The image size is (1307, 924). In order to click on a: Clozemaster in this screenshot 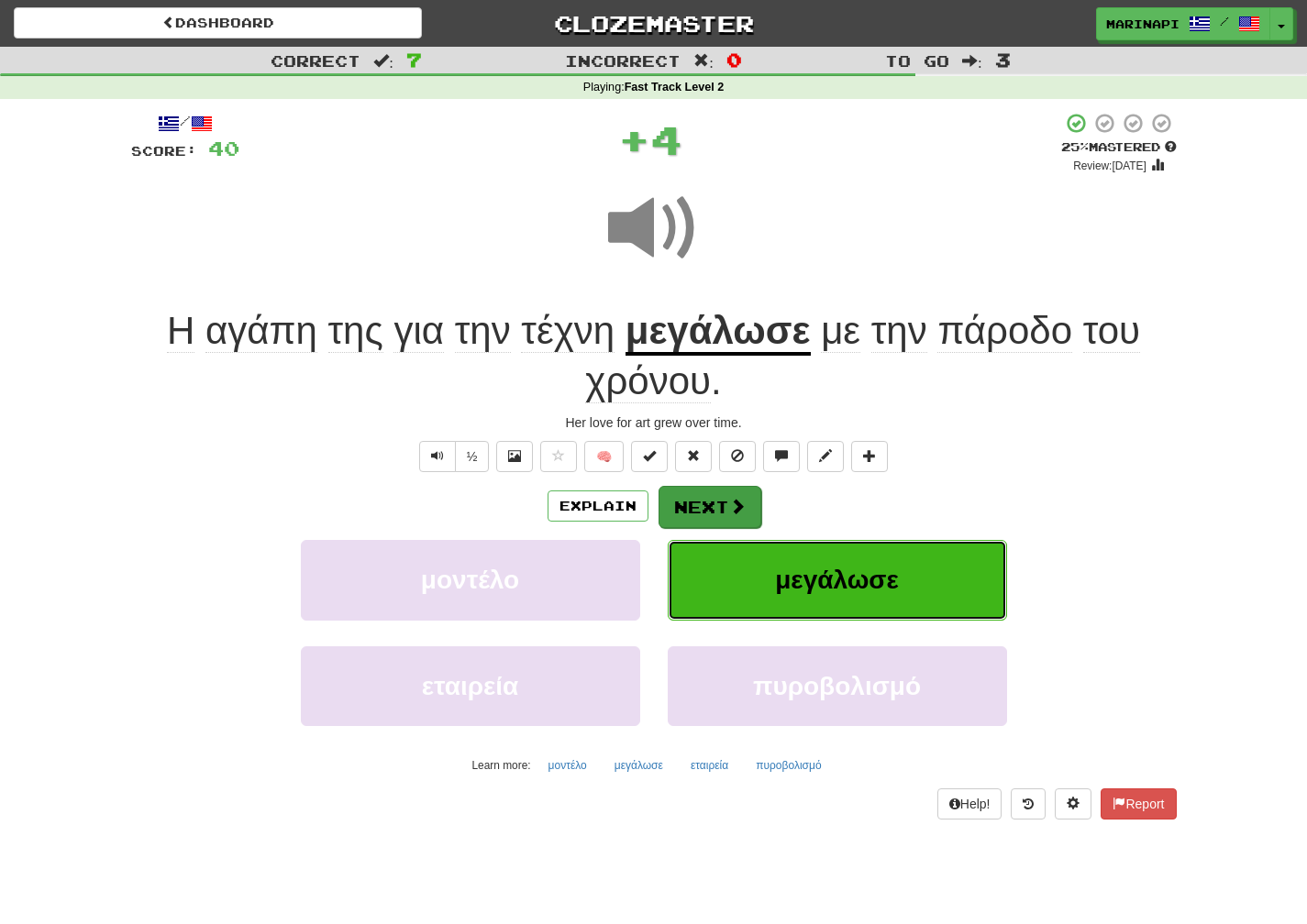, I will do `click(653, 23)`.